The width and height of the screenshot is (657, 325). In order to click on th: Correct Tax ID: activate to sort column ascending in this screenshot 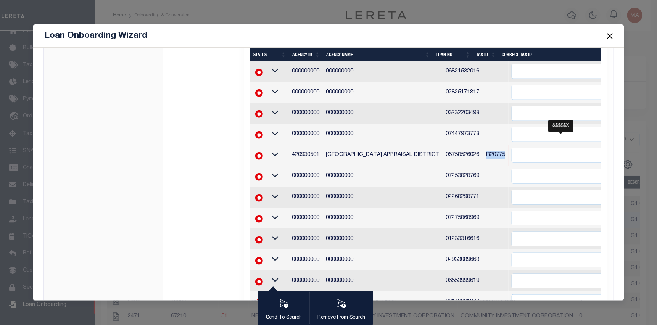, I will do `click(563, 55)`.